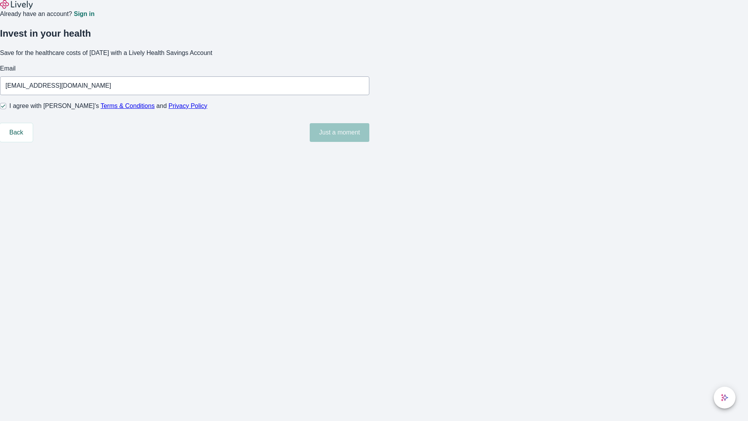 The width and height of the screenshot is (748, 421). What do you see at coordinates (725, 398) in the screenshot?
I see `svg: Lively AI Assistant` at bounding box center [725, 398].